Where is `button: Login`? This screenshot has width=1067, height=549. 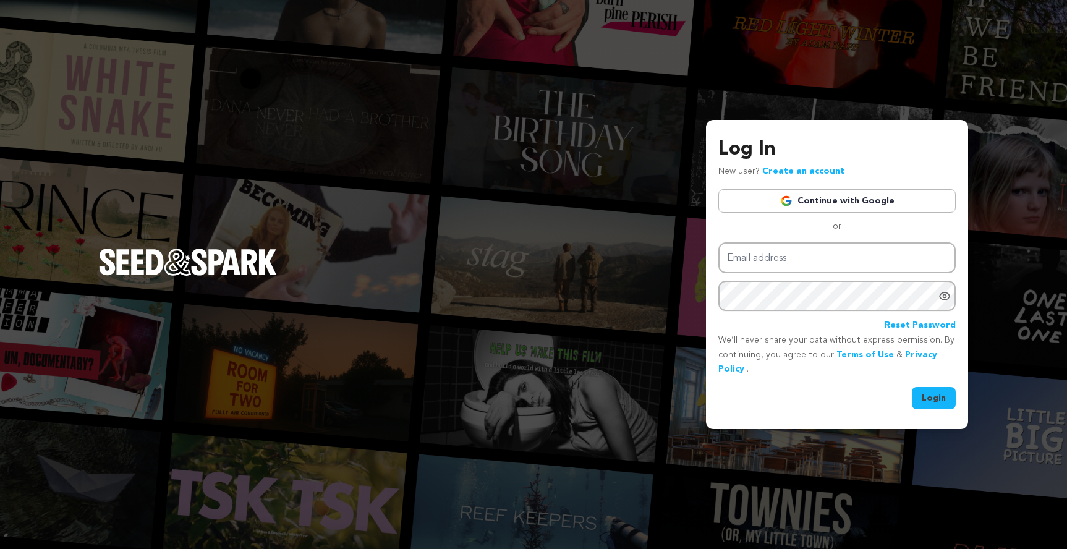 button: Login is located at coordinates (933, 398).